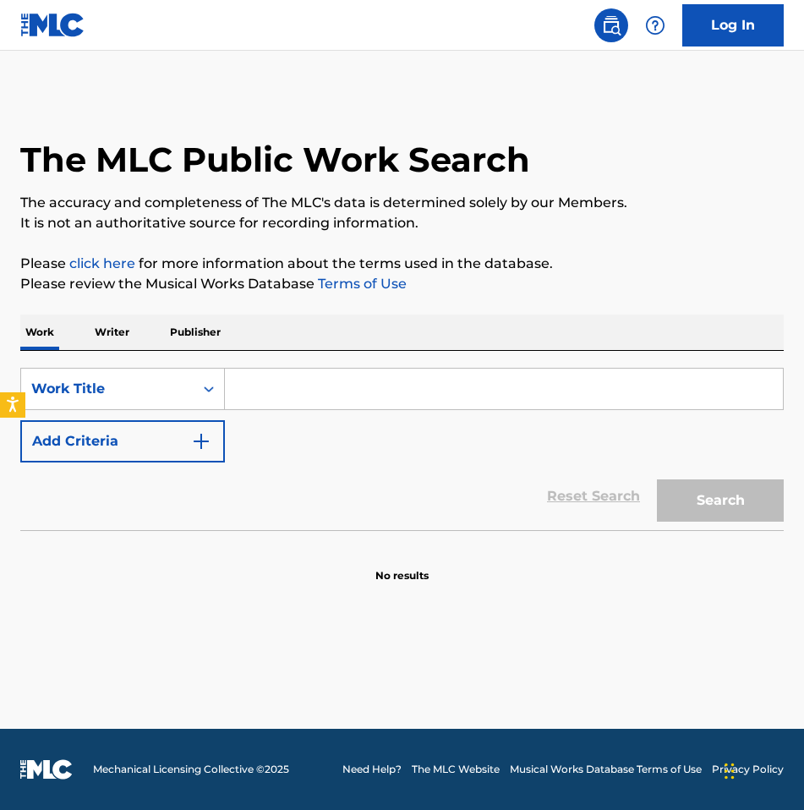  What do you see at coordinates (401, 203) in the screenshot?
I see `p: The accuracy and completeness of The MLC's data is determined solely by our Members.` at bounding box center [401, 203].